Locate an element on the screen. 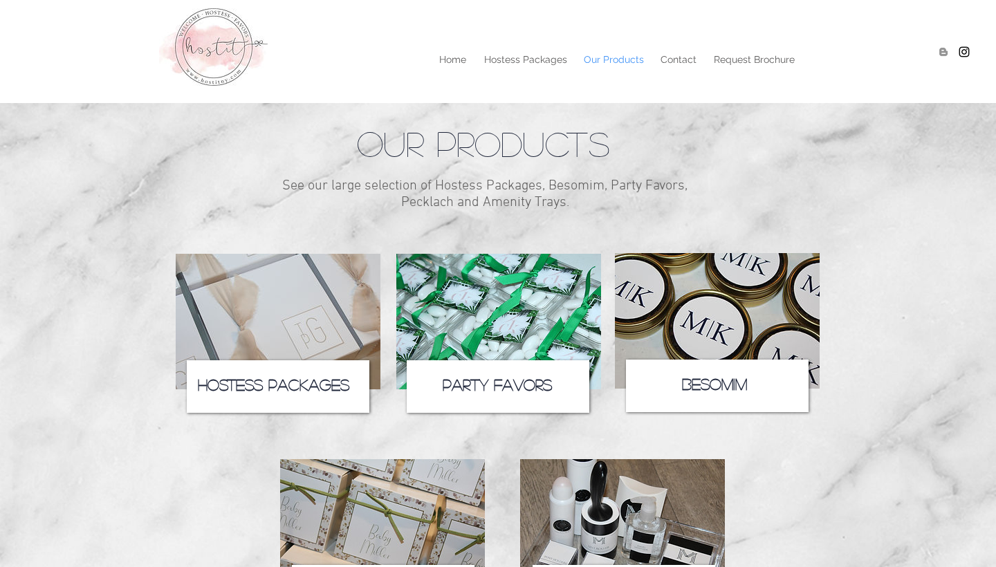  p: Contact is located at coordinates (678, 59).